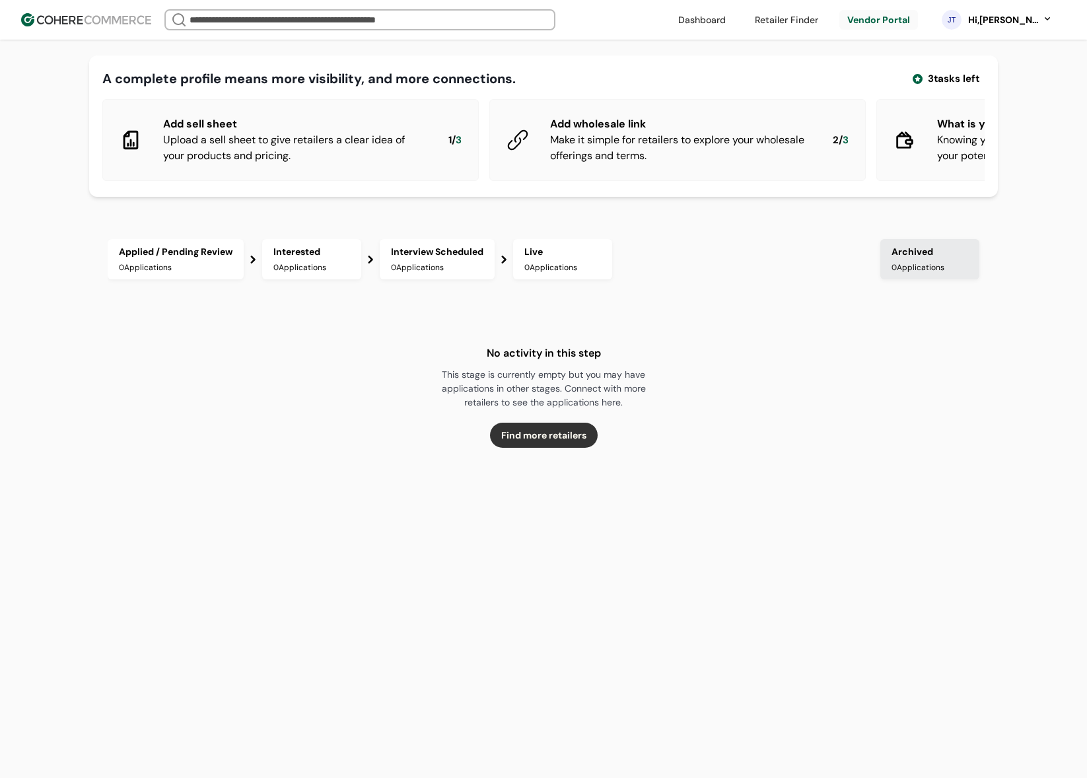 The width and height of the screenshot is (1087, 778). Describe the element at coordinates (295, 148) in the screenshot. I see `div: Upload a sell sheet to give retailers a clear idea of your products and pricing.` at that location.